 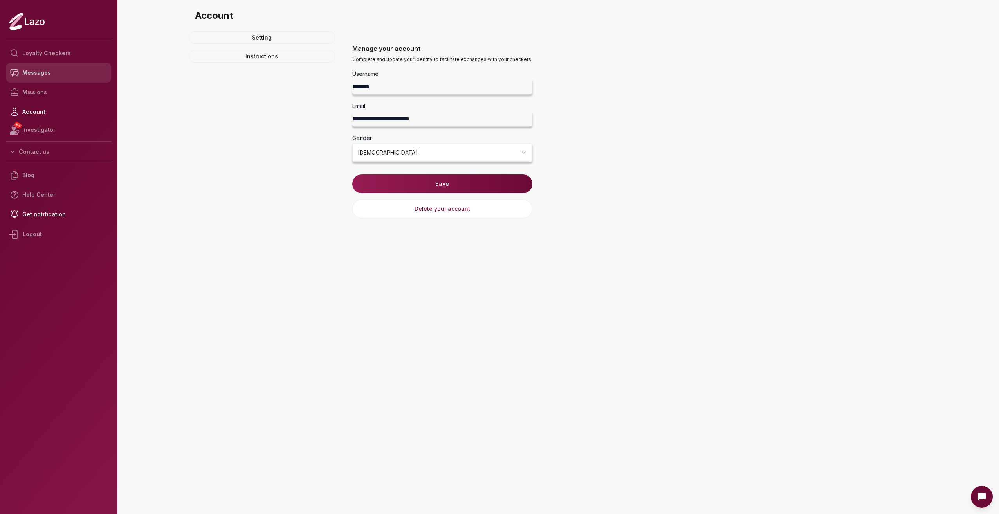 I want to click on a: Loyalty Checkers, so click(x=59, y=53).